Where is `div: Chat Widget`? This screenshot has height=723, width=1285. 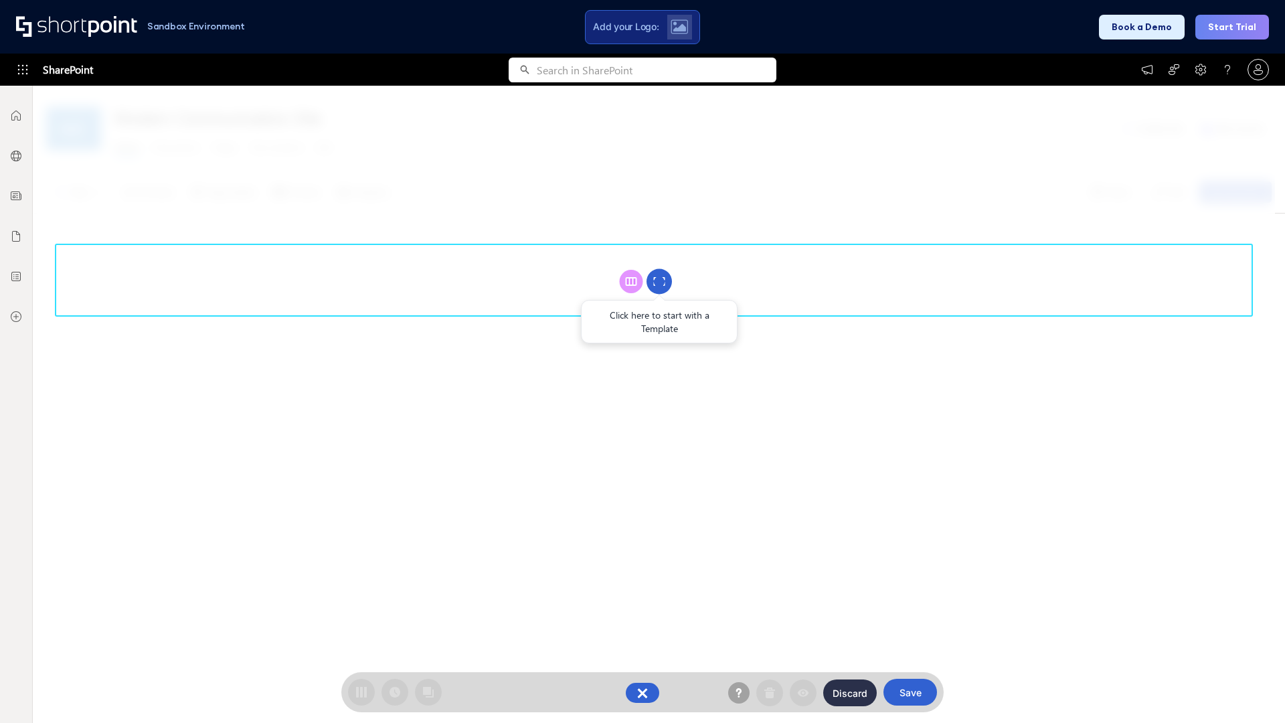
div: Chat Widget is located at coordinates (1165, 645).